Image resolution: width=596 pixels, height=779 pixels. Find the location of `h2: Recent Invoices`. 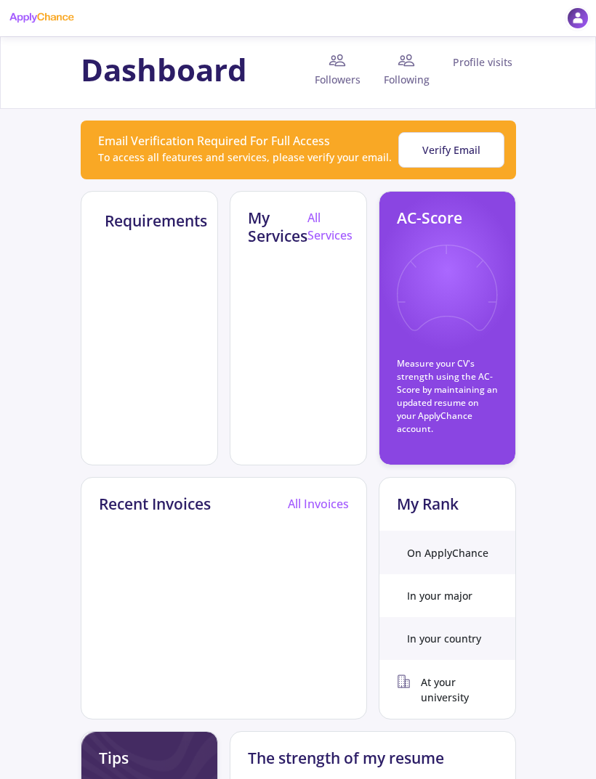

h2: Recent Invoices is located at coordinates (155, 504).